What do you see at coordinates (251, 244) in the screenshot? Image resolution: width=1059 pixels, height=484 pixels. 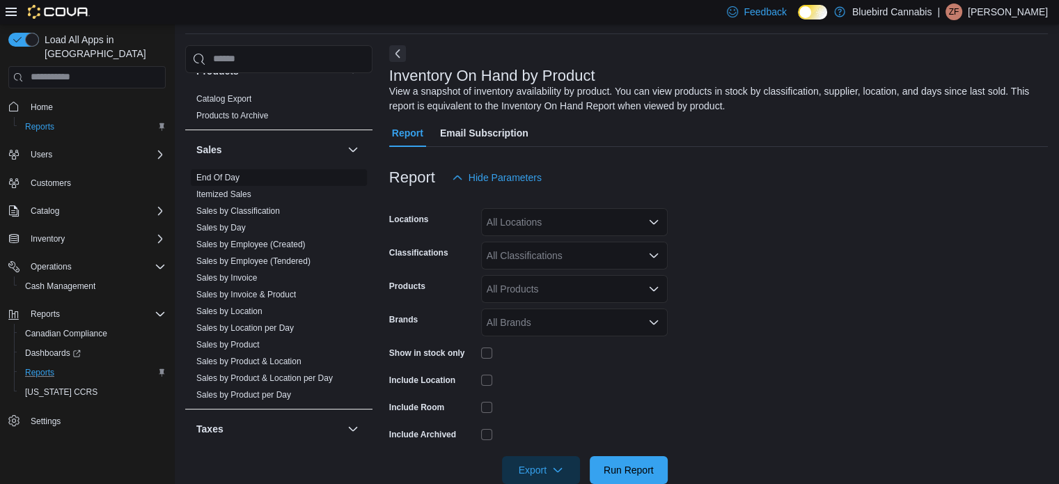 I see `span: Sales by Employee (Created)` at bounding box center [251, 244].